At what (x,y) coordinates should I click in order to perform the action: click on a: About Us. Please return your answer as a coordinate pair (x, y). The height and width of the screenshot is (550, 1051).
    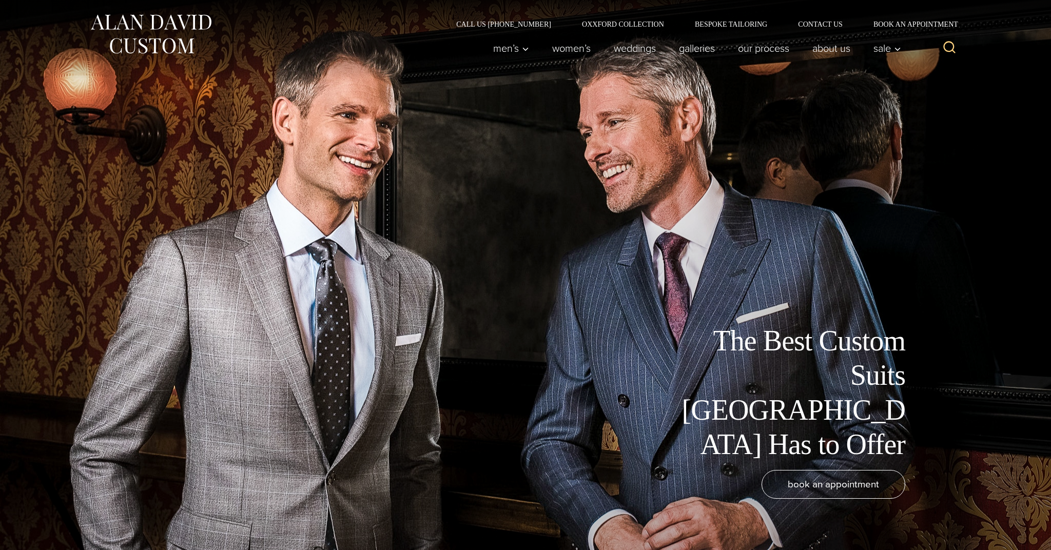
    Looking at the image, I should click on (831, 48).